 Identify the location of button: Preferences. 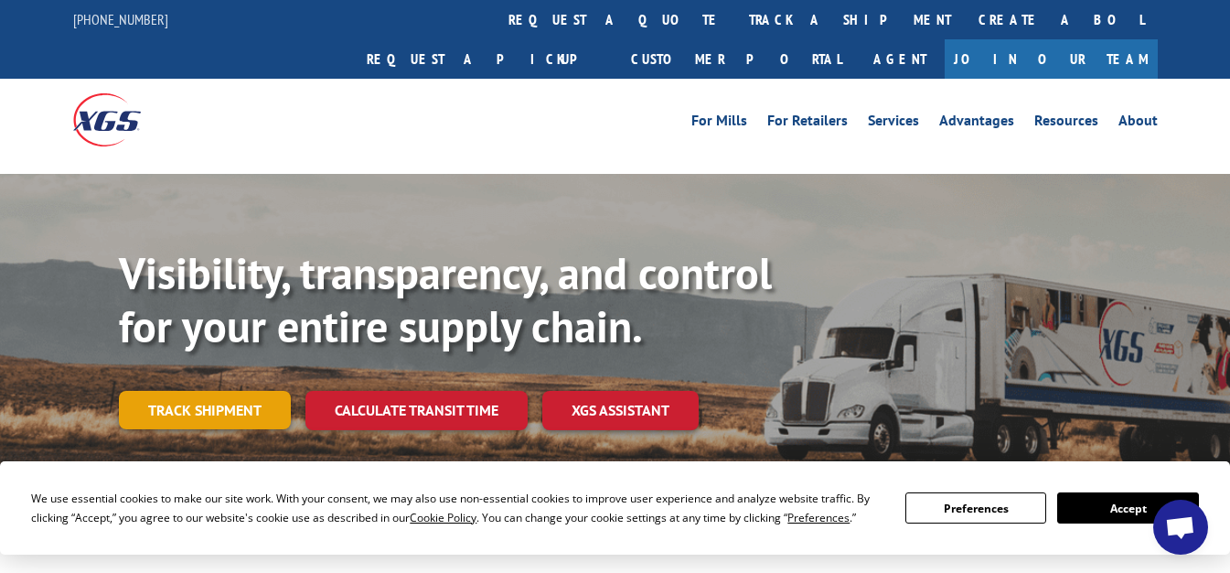
(976, 508).